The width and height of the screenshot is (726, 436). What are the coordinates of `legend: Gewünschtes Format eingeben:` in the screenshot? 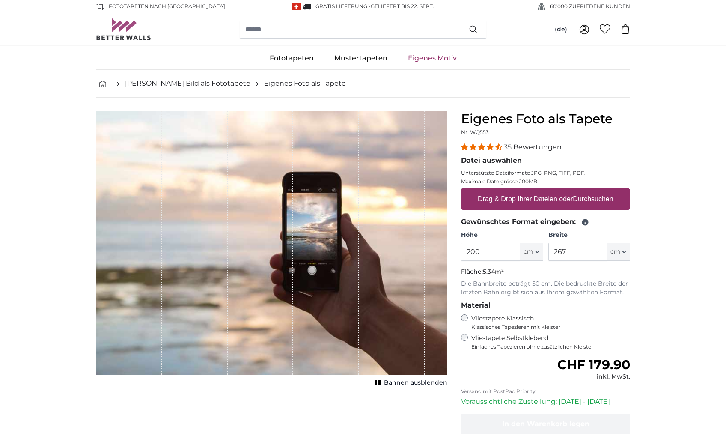 It's located at (545, 222).